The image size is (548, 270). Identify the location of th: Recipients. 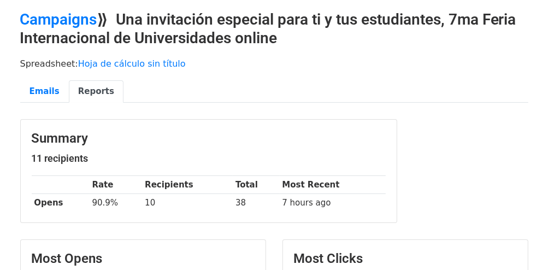
(188, 185).